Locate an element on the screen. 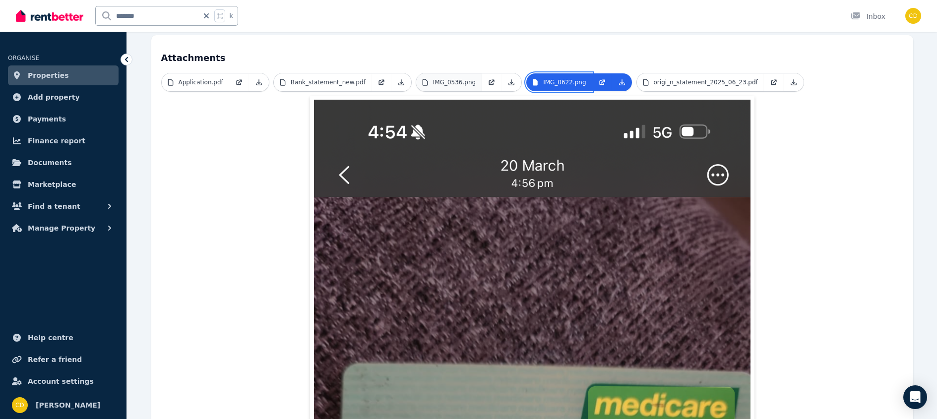 This screenshot has height=419, width=937. div: Inbox is located at coordinates (868, 16).